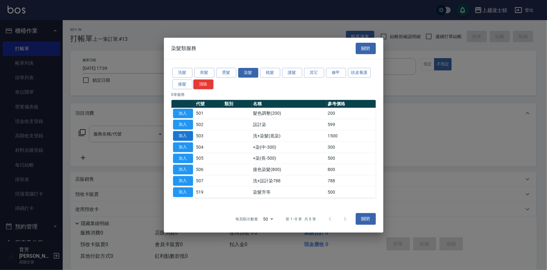  What do you see at coordinates (184, 48) in the screenshot?
I see `span: 染髮類服務` at bounding box center [184, 48].